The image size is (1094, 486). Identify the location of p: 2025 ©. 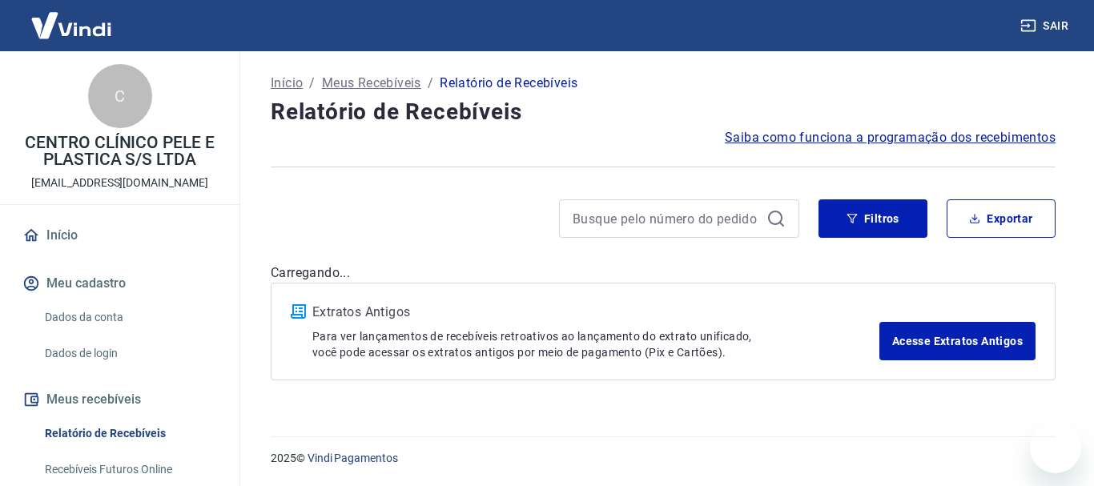
(663, 458).